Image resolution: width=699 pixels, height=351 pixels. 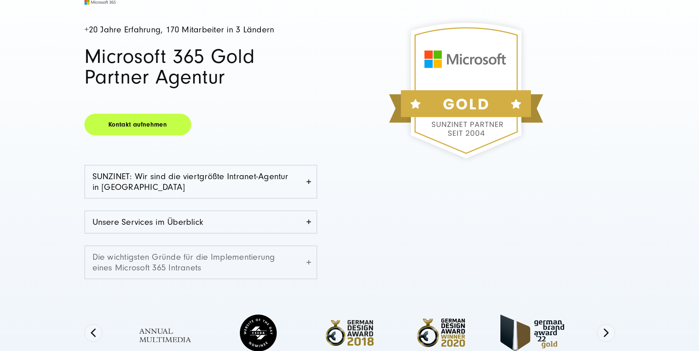 I want to click on a: Die wichtigsten Gründe für die Implementierung eines Microsoft 365 Intranets, so click(x=201, y=263).